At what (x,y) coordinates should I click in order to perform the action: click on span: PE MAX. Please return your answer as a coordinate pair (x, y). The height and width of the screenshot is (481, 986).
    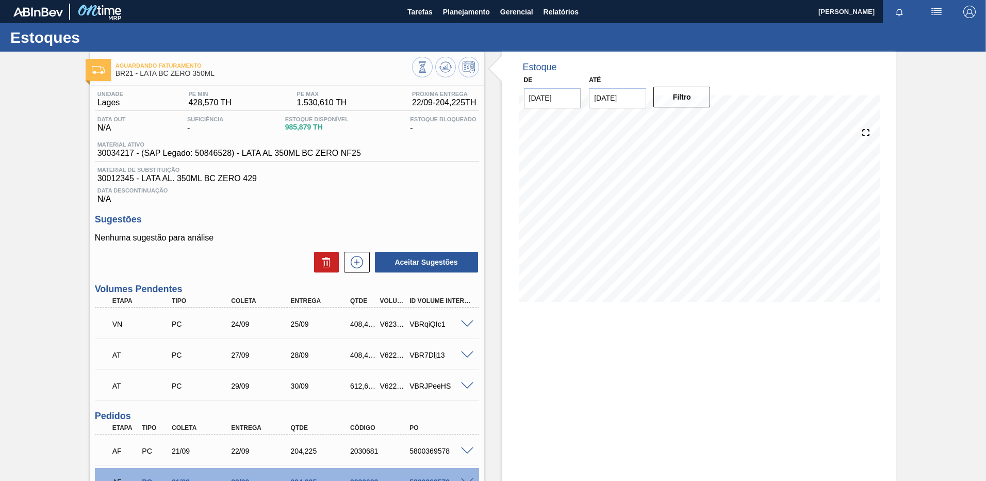
    Looking at the image, I should click on (322, 94).